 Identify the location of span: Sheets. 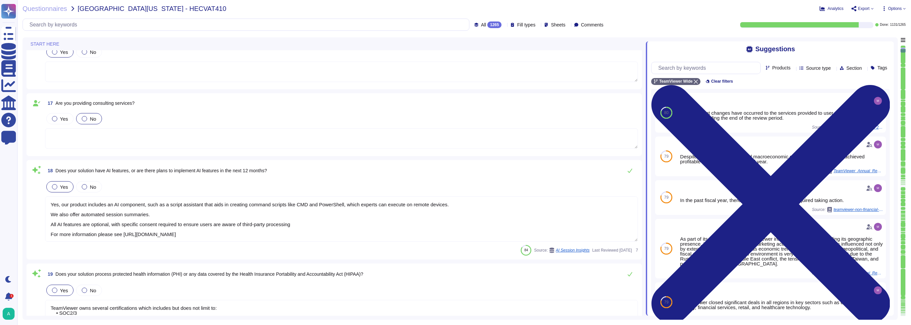
(558, 25).